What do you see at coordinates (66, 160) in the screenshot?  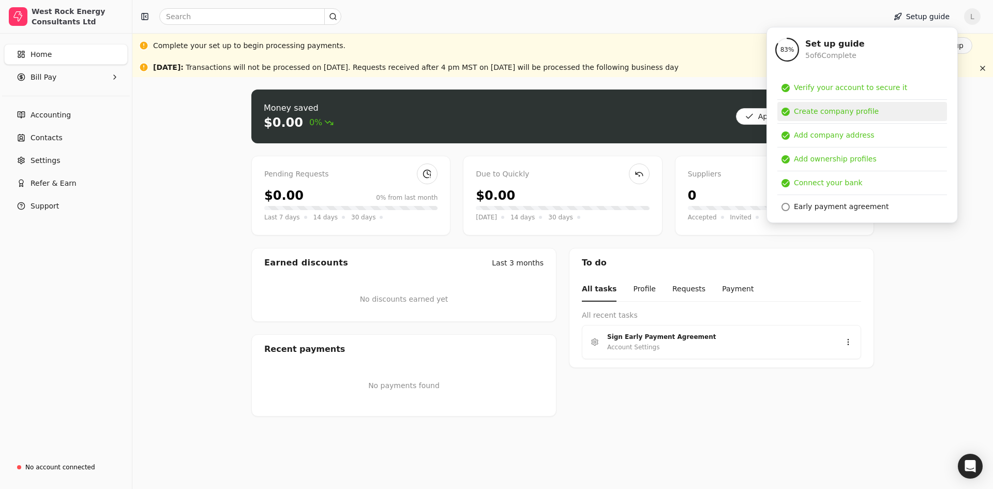 I see `a: Settings` at bounding box center [66, 160].